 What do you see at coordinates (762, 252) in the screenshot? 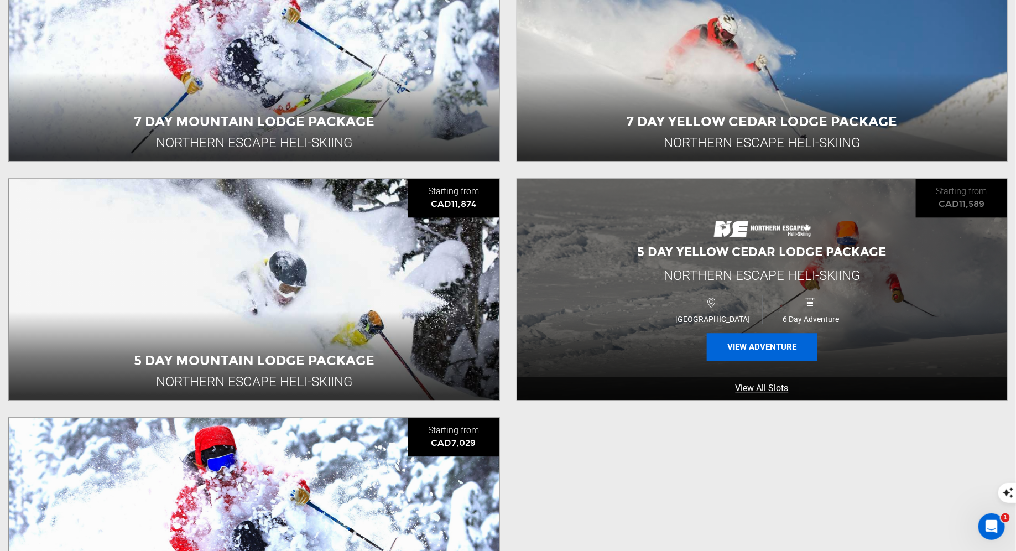
I see `span: 5 Day Yellow Cedar Lodge Package` at bounding box center [762, 252].